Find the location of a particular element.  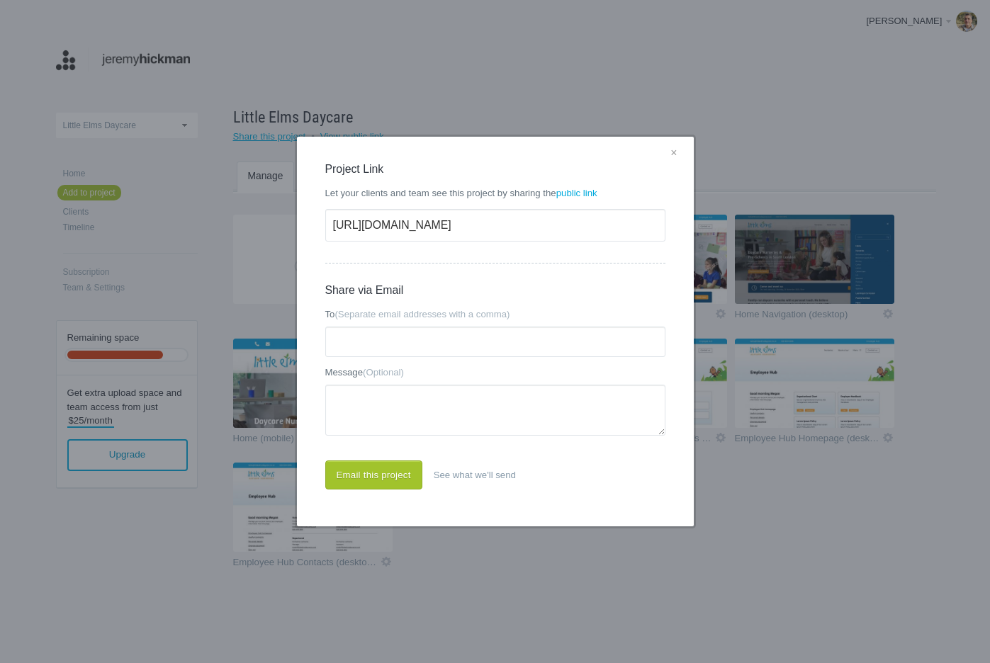

em: (Optional) is located at coordinates (383, 372).